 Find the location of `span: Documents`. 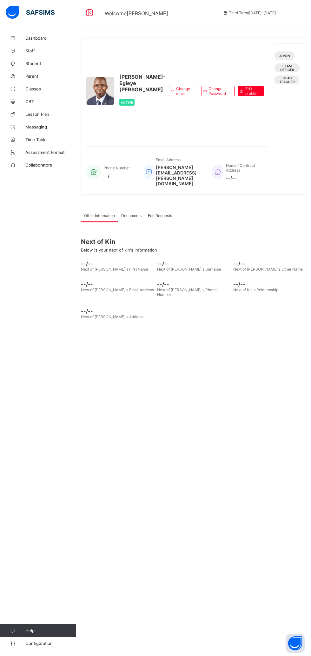

span: Documents is located at coordinates (131, 215).